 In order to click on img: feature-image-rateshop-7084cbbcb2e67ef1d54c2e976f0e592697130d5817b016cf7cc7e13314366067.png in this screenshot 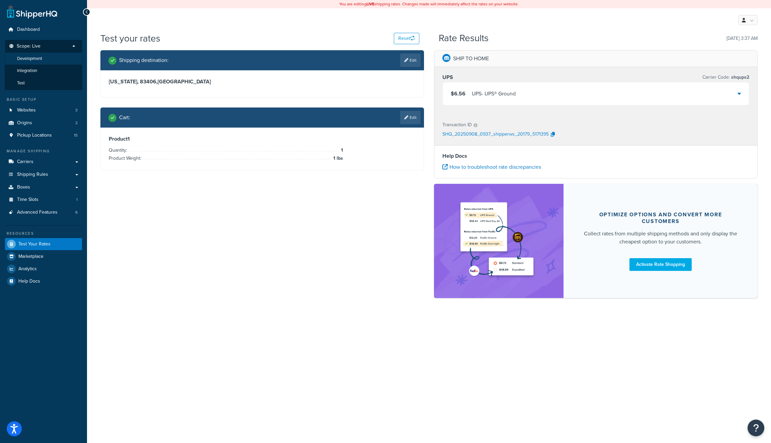, I will do `click(498, 241)`.